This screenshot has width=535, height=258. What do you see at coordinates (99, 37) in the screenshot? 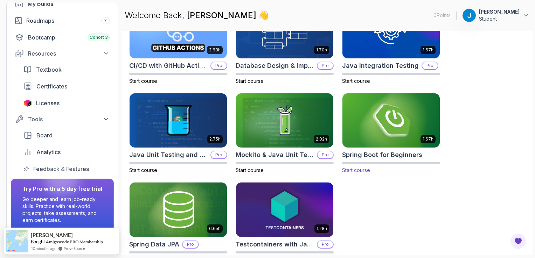
I see `span: Cohort 3` at bounding box center [99, 37].